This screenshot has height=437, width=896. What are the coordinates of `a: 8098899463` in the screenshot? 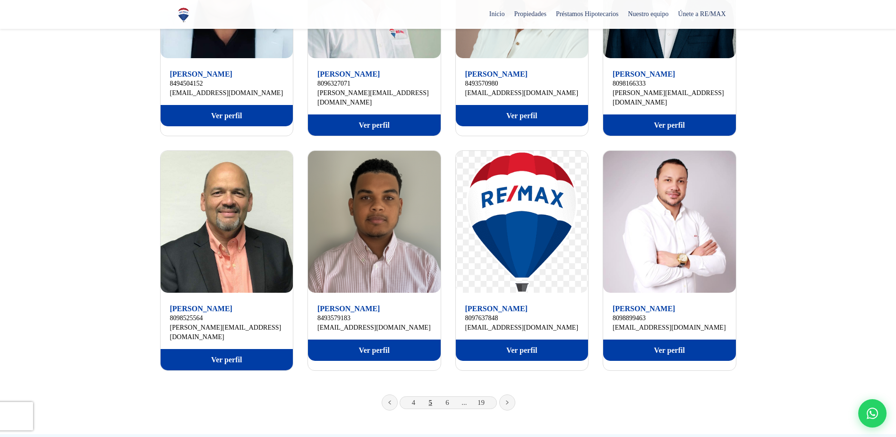 It's located at (669, 318).